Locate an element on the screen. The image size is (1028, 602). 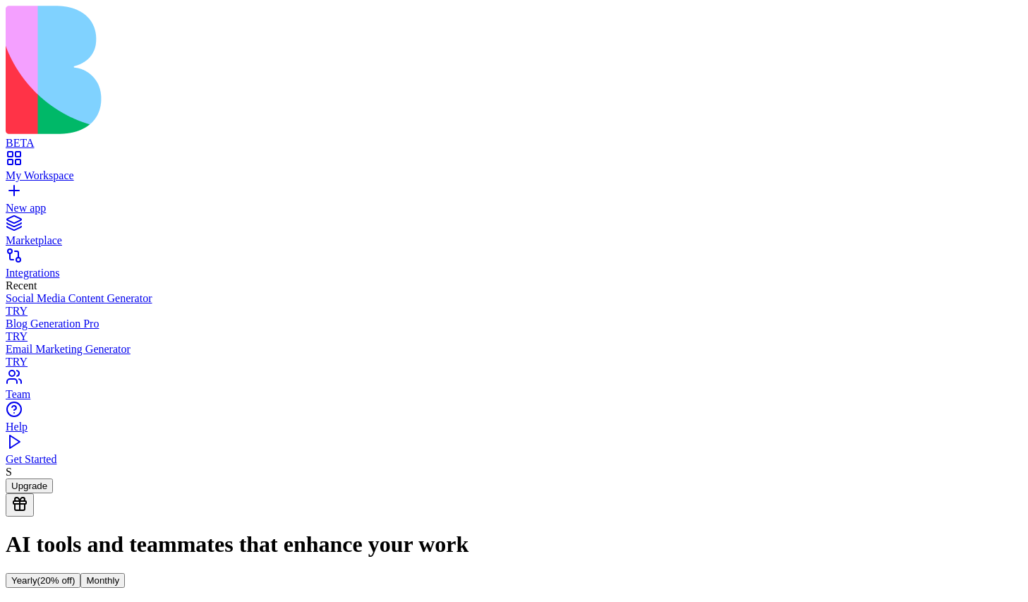
button: Yearly is located at coordinates (43, 580).